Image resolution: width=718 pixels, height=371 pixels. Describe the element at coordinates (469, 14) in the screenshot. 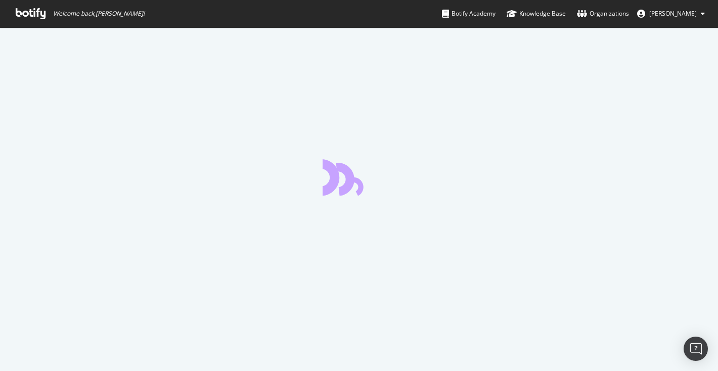

I see `div: Botify Academy` at that location.